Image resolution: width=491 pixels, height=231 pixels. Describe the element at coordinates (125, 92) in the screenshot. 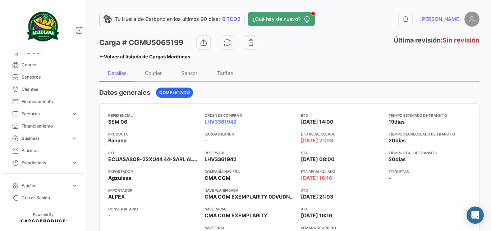

I see `h4: Datos generales` at that location.